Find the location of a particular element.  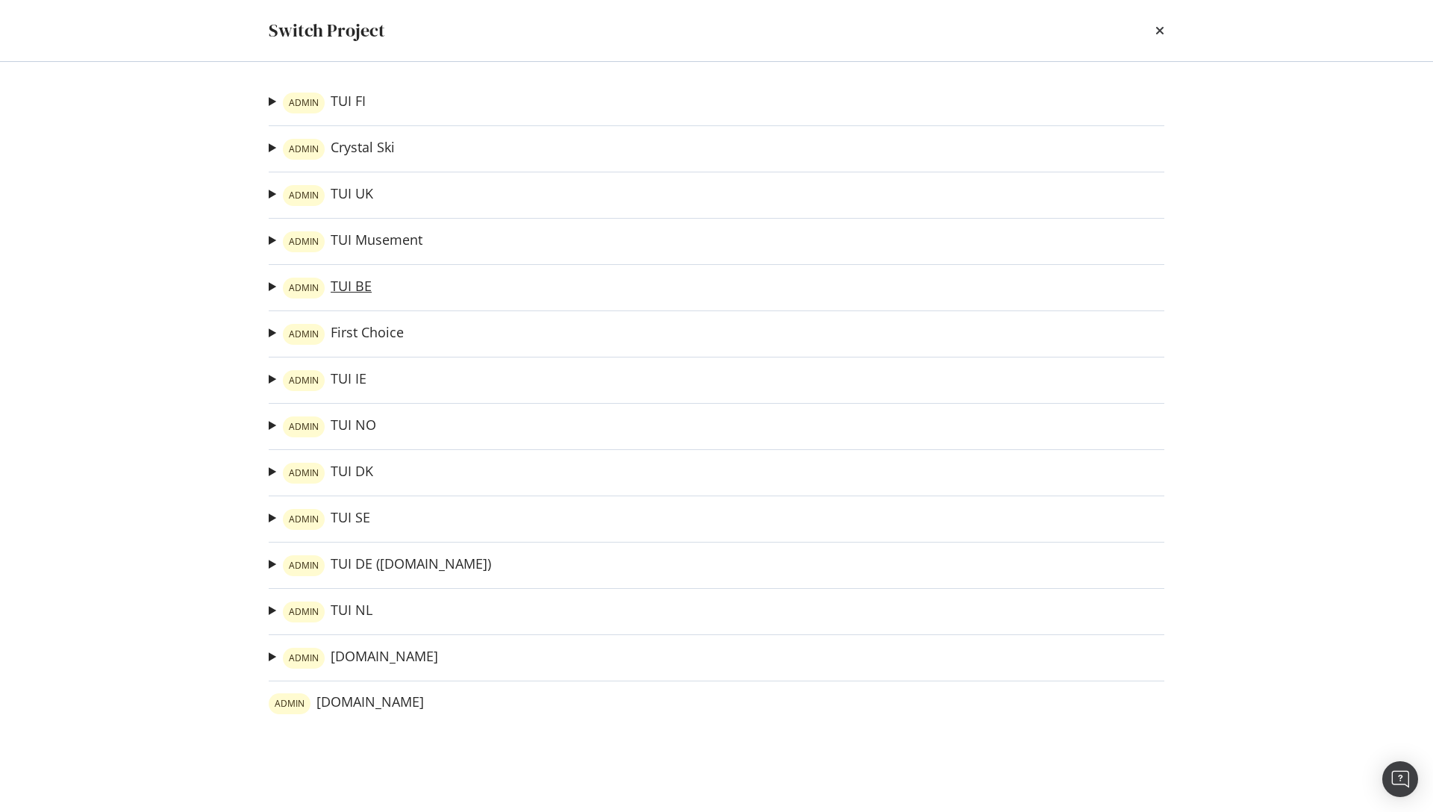

div: Switch Project is located at coordinates (327, 31).